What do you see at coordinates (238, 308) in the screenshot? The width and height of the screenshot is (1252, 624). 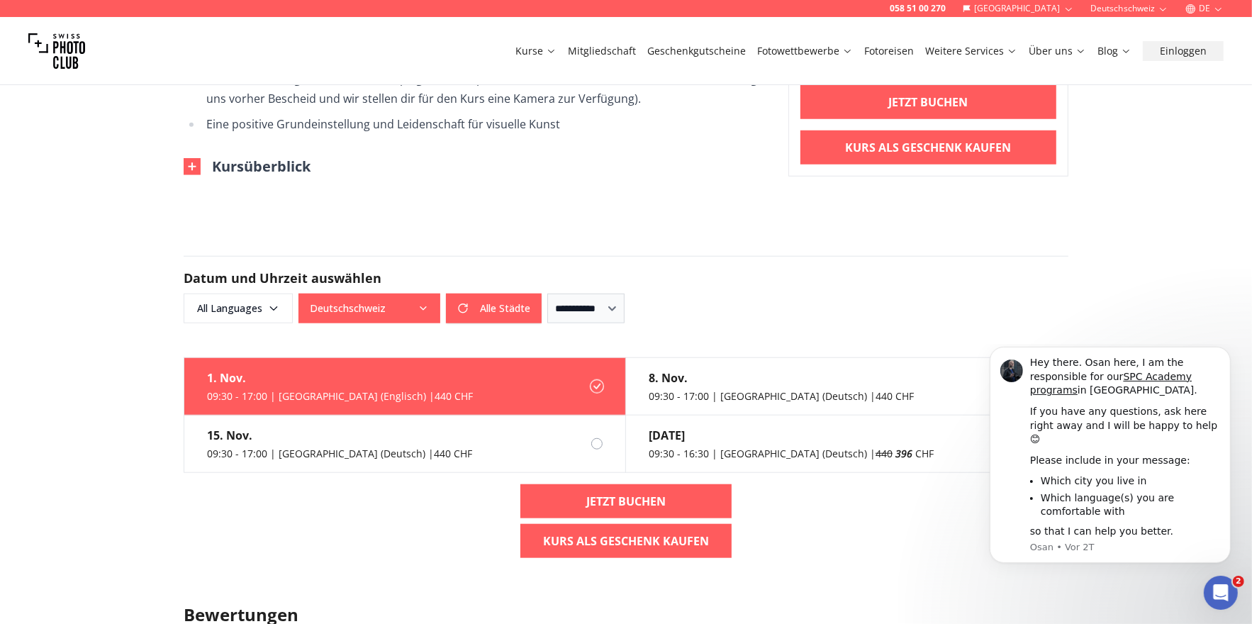 I see `button: All Languages` at bounding box center [238, 308].